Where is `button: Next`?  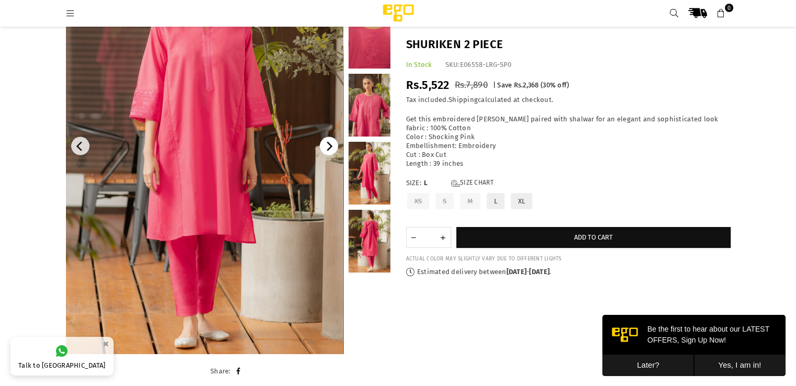 button: Next is located at coordinates (329, 146).